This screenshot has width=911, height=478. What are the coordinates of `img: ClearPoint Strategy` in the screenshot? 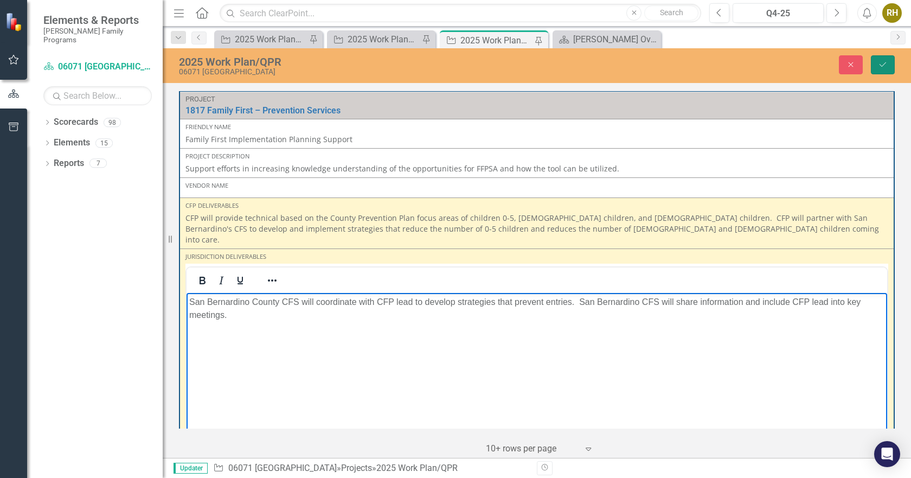 It's located at (15, 22).